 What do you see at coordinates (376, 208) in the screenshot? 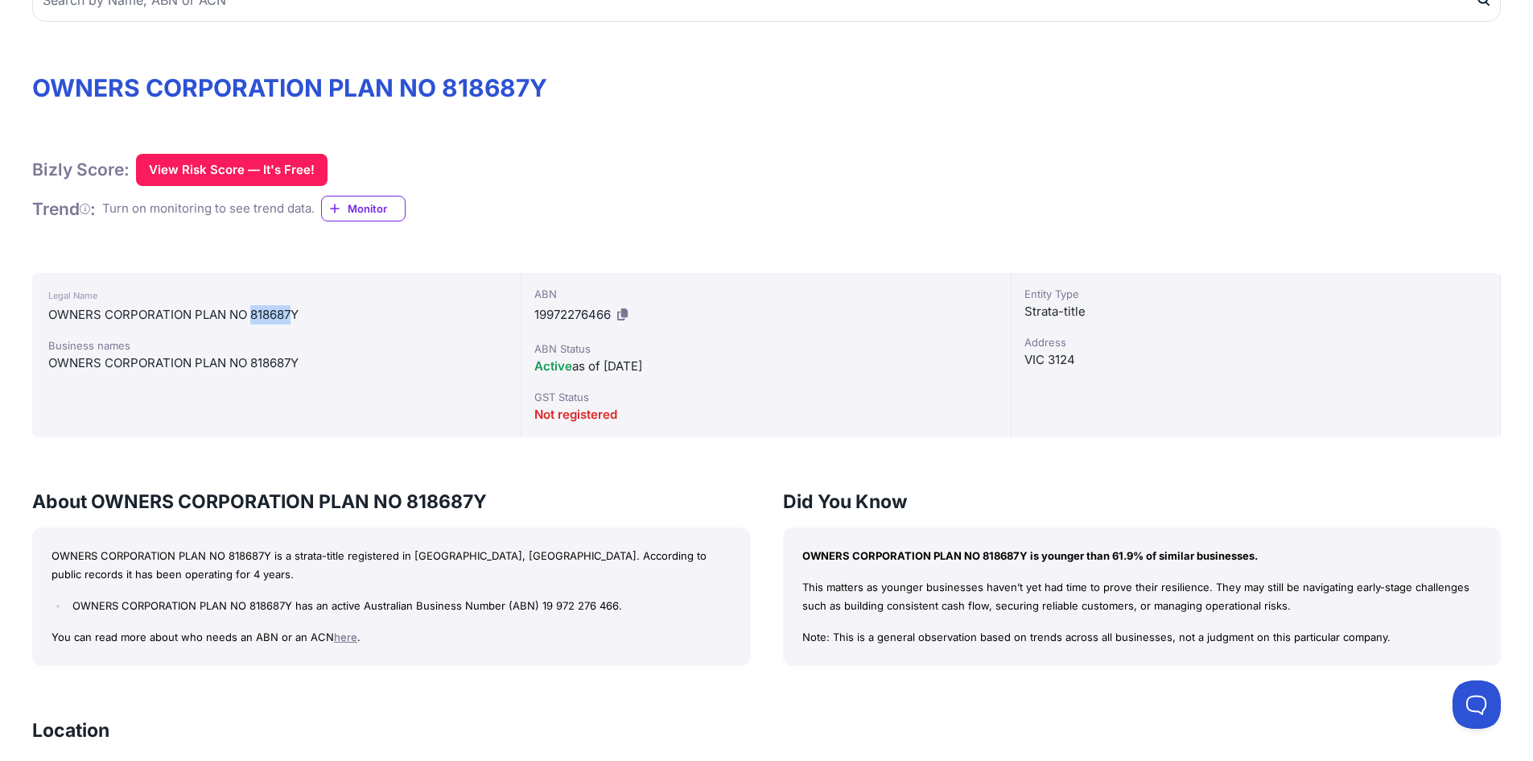
I see `span: Monitor` at bounding box center [376, 208].